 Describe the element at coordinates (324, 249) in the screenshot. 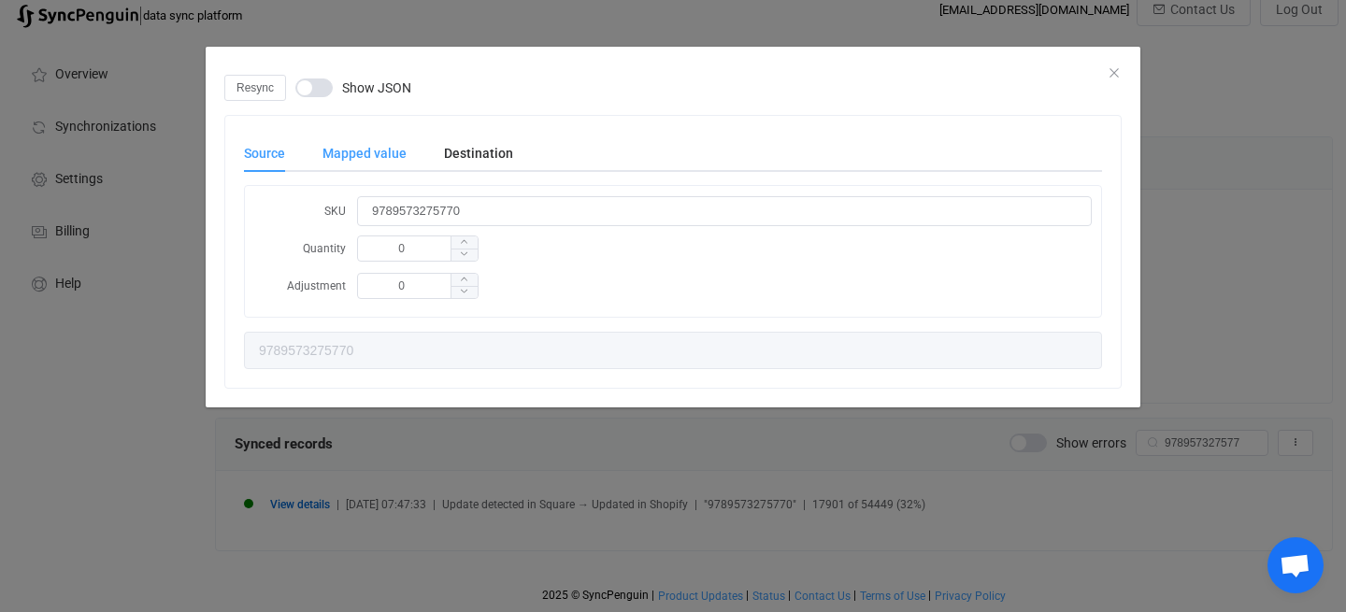

I see `span: Quantity` at that location.